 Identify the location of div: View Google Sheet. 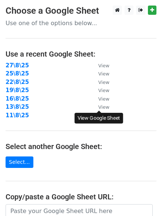
(98, 118).